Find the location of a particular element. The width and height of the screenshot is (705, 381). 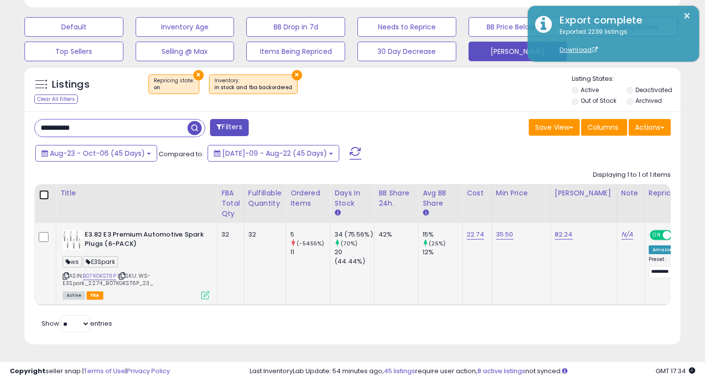

a: Terms of Use is located at coordinates (104, 370).